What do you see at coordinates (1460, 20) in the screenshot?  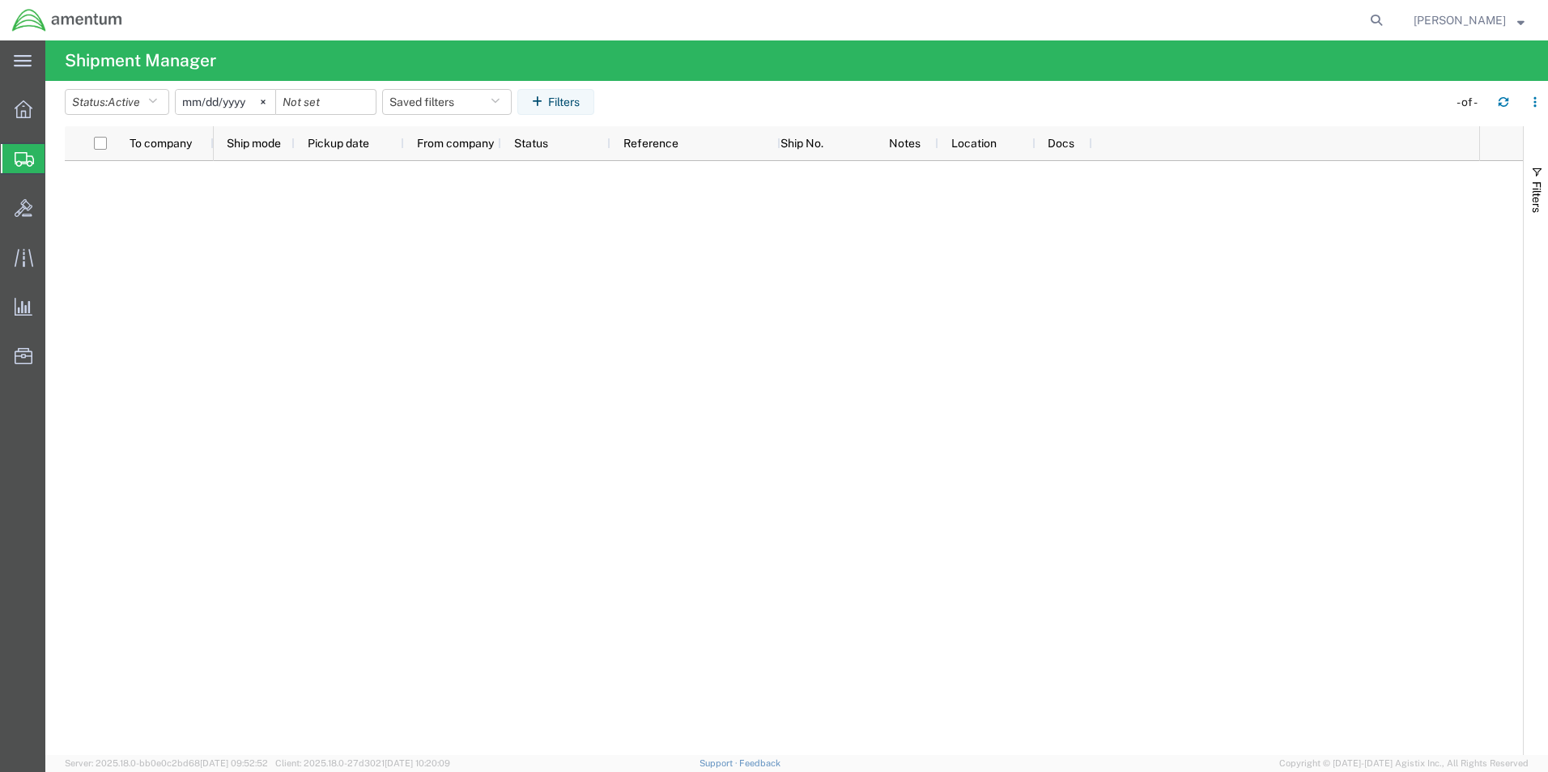 I see `span: Joel Salinas` at bounding box center [1460, 20].